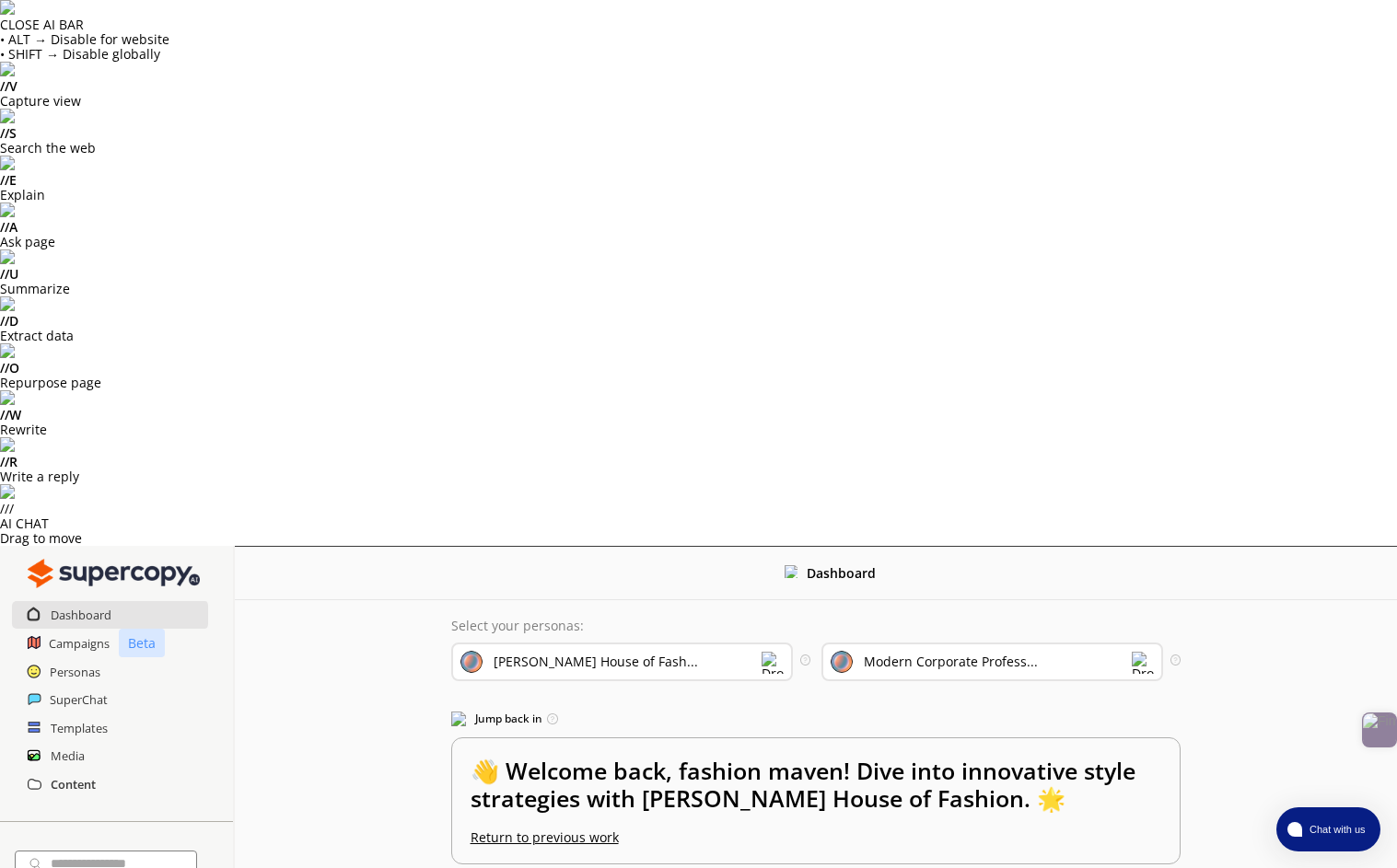 This screenshot has height=868, width=1397. What do you see at coordinates (74, 672) in the screenshot?
I see `a: Personas` at bounding box center [74, 672].